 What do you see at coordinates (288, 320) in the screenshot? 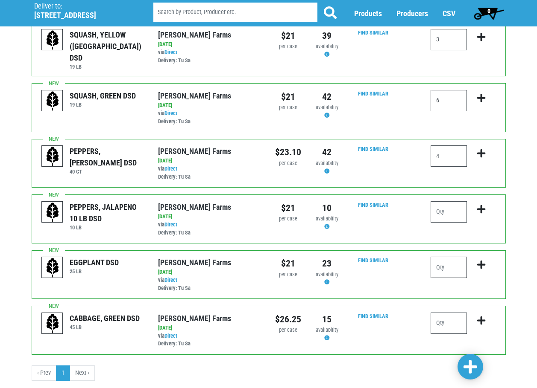
I see `div: $26.25` at bounding box center [288, 320].